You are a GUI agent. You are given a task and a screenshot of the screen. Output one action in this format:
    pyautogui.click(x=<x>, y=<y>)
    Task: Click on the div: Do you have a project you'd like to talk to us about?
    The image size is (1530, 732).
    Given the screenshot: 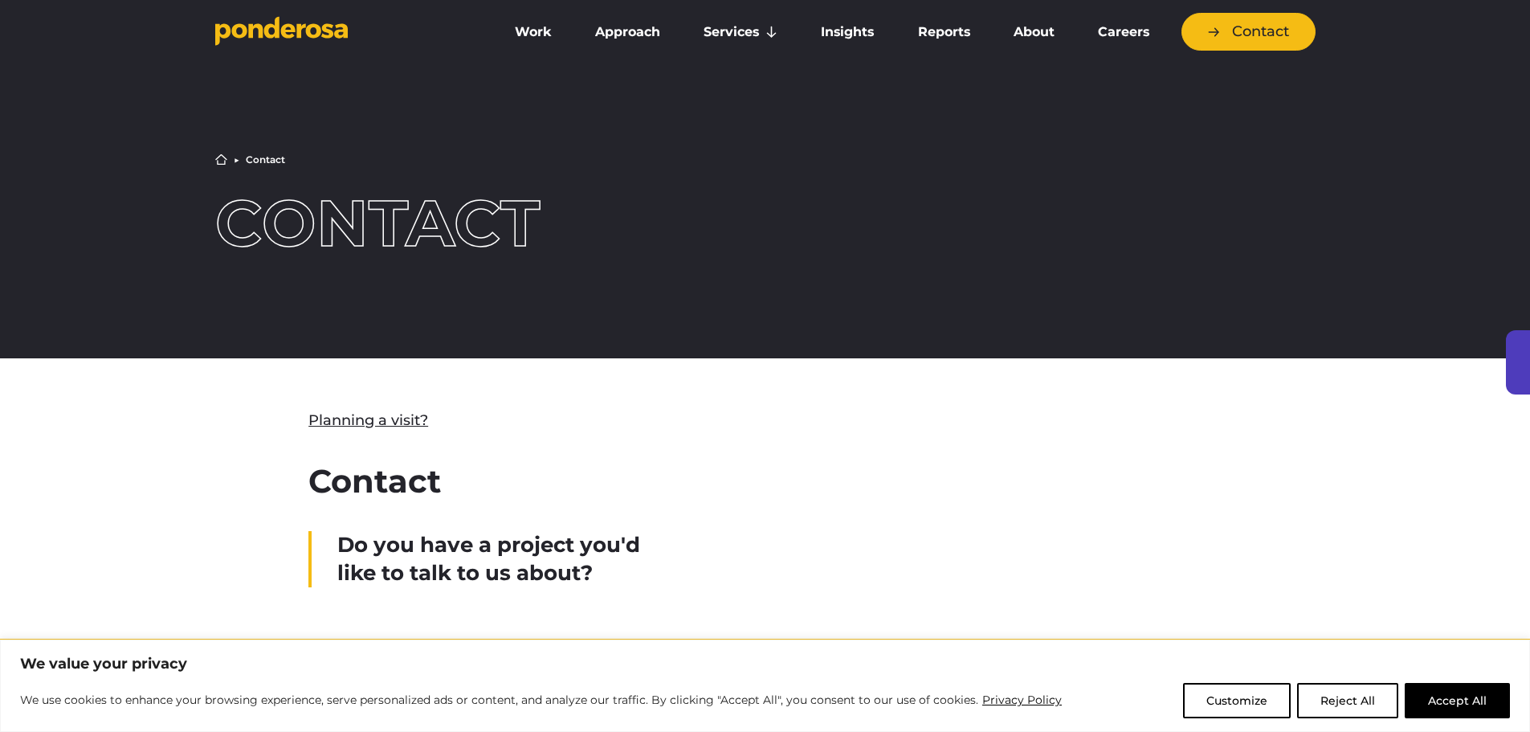 What is the action you would take?
    pyautogui.click(x=483, y=559)
    